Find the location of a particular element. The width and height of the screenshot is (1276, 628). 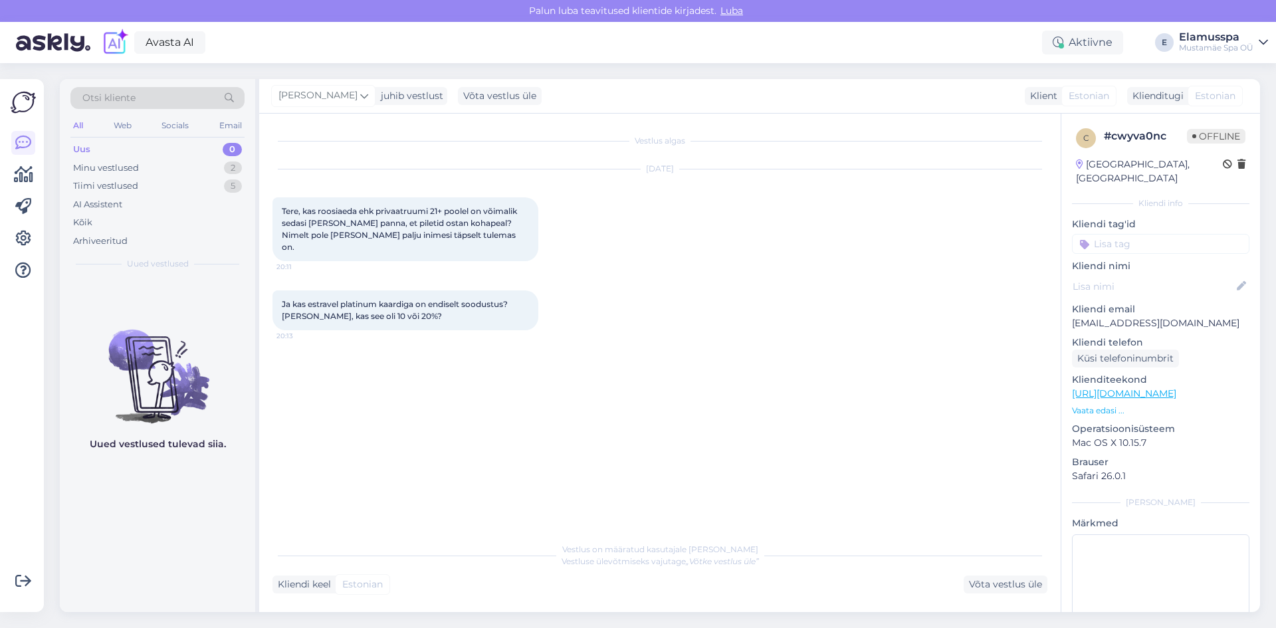

div: Klienditugi is located at coordinates (1155, 96).